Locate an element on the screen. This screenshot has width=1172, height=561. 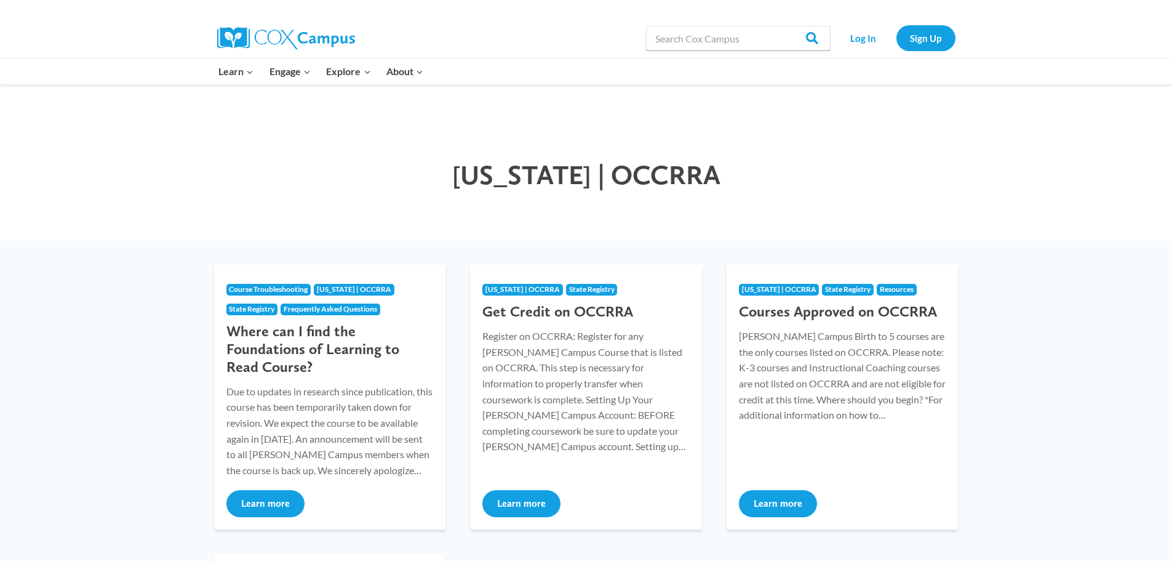
img: Cox Campus is located at coordinates (286, 38).